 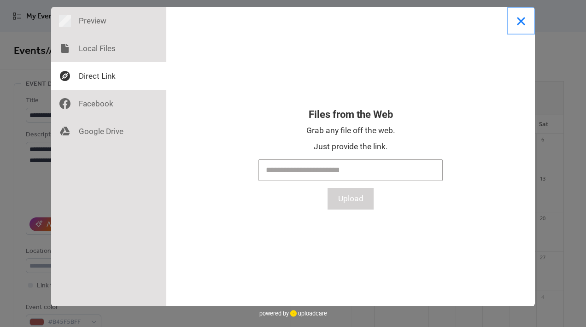 I want to click on div: Grab any file off the web., so click(x=351, y=130).